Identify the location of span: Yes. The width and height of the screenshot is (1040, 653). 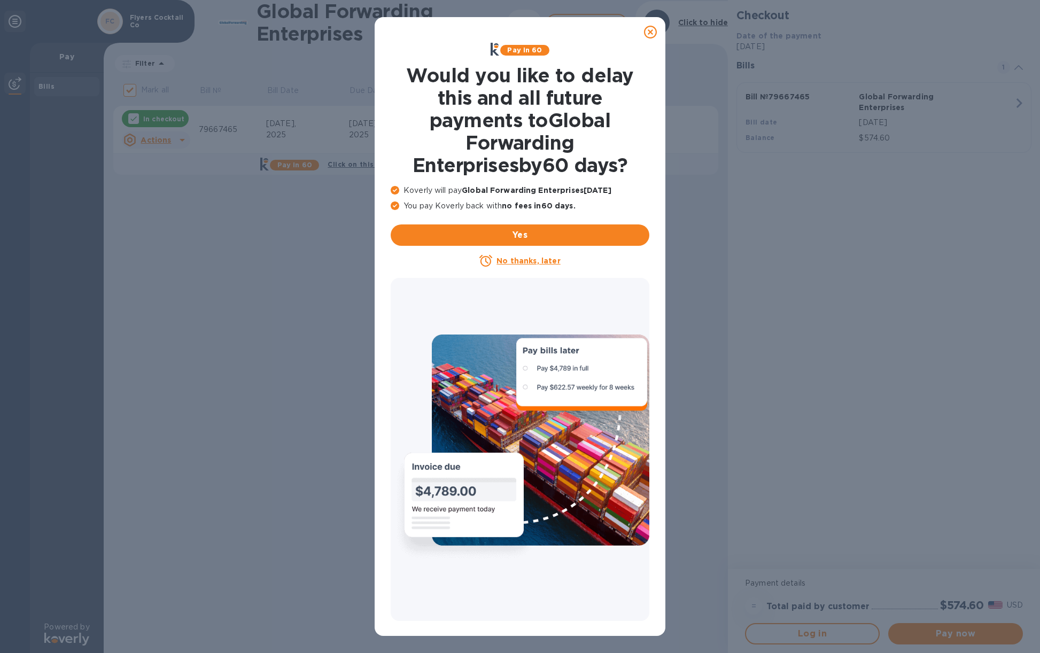
(520, 235).